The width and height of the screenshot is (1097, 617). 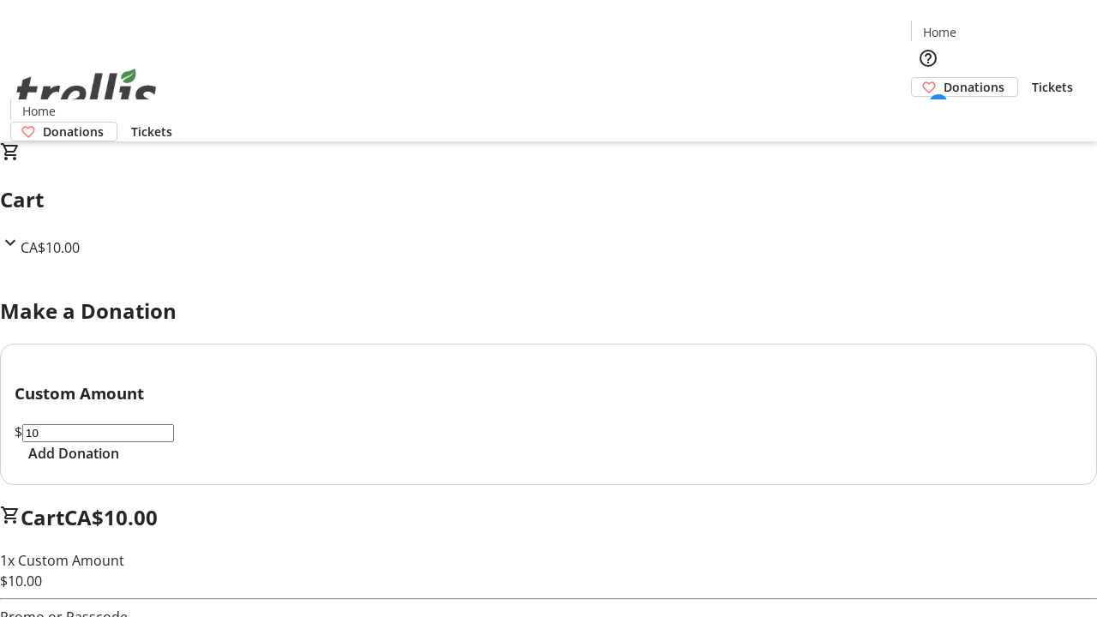 I want to click on img: Orient E2E Organization snFSWMUpU5's Logo, so click(x=87, y=93).